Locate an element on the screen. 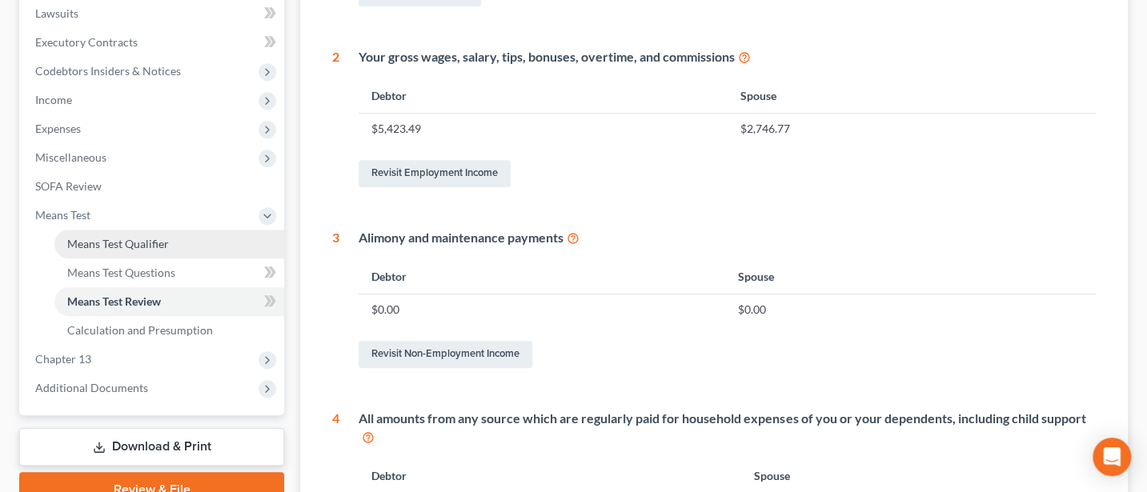 This screenshot has height=492, width=1147. span: Means Test Questions is located at coordinates (121, 272).